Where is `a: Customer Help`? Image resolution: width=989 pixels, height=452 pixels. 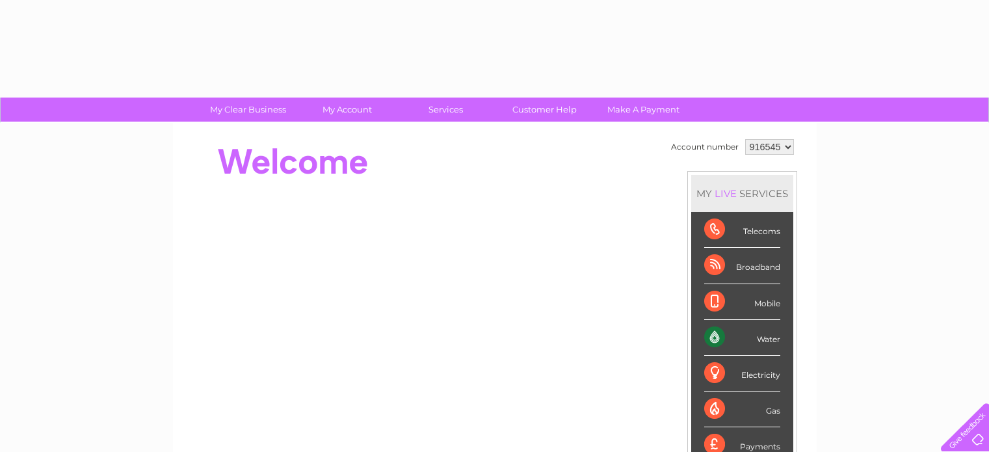
a: Customer Help is located at coordinates (544, 109).